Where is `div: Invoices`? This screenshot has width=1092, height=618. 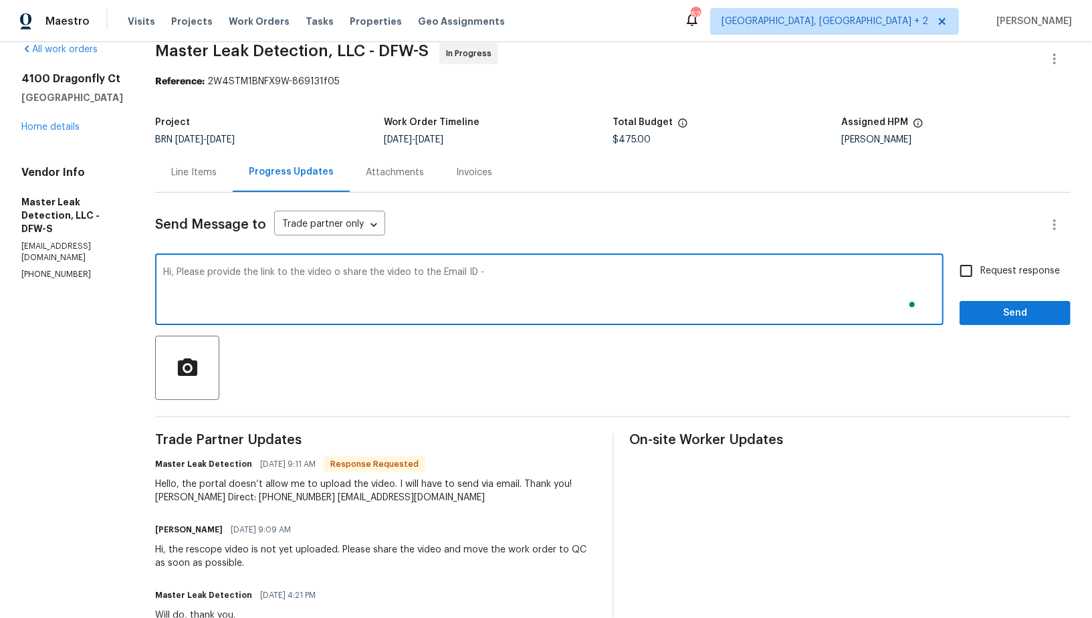 div: Invoices is located at coordinates (474, 172).